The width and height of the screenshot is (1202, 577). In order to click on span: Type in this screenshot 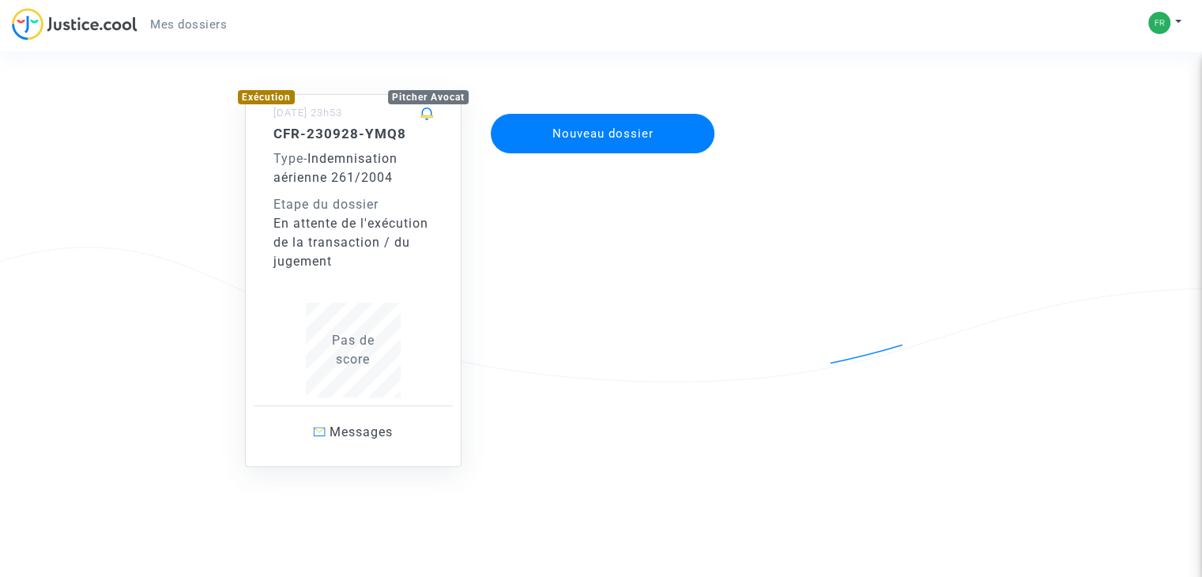, I will do `click(288, 158)`.